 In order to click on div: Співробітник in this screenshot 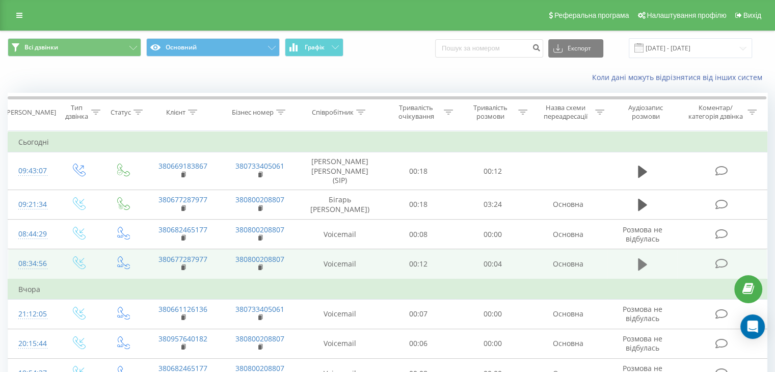, I will do `click(333, 112)`.